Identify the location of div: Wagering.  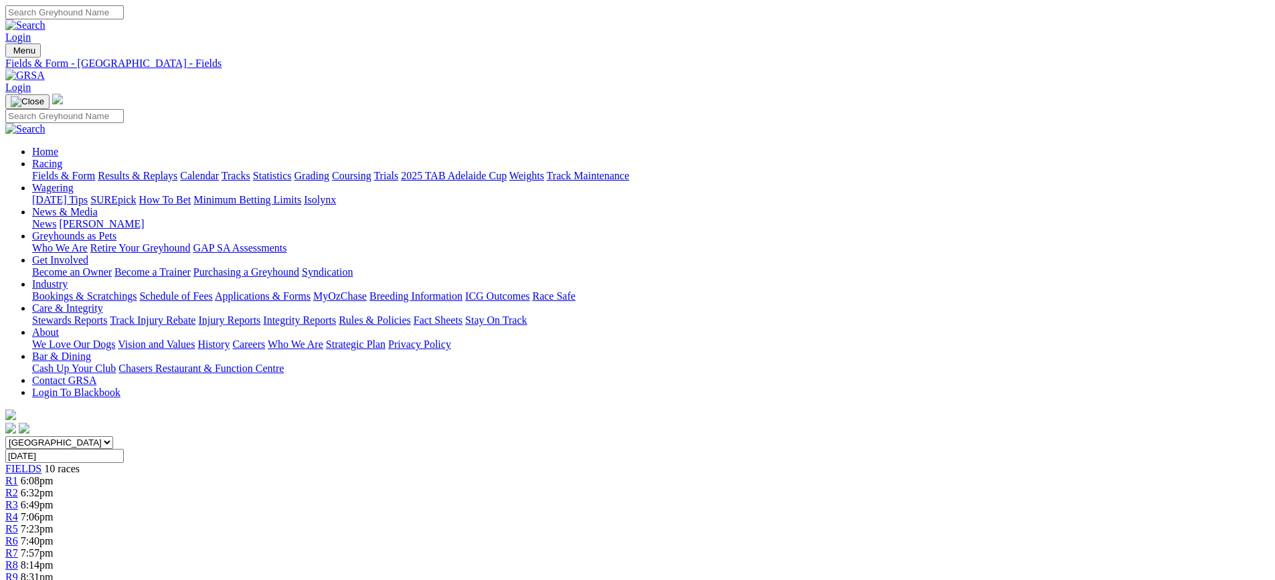
(650, 200).